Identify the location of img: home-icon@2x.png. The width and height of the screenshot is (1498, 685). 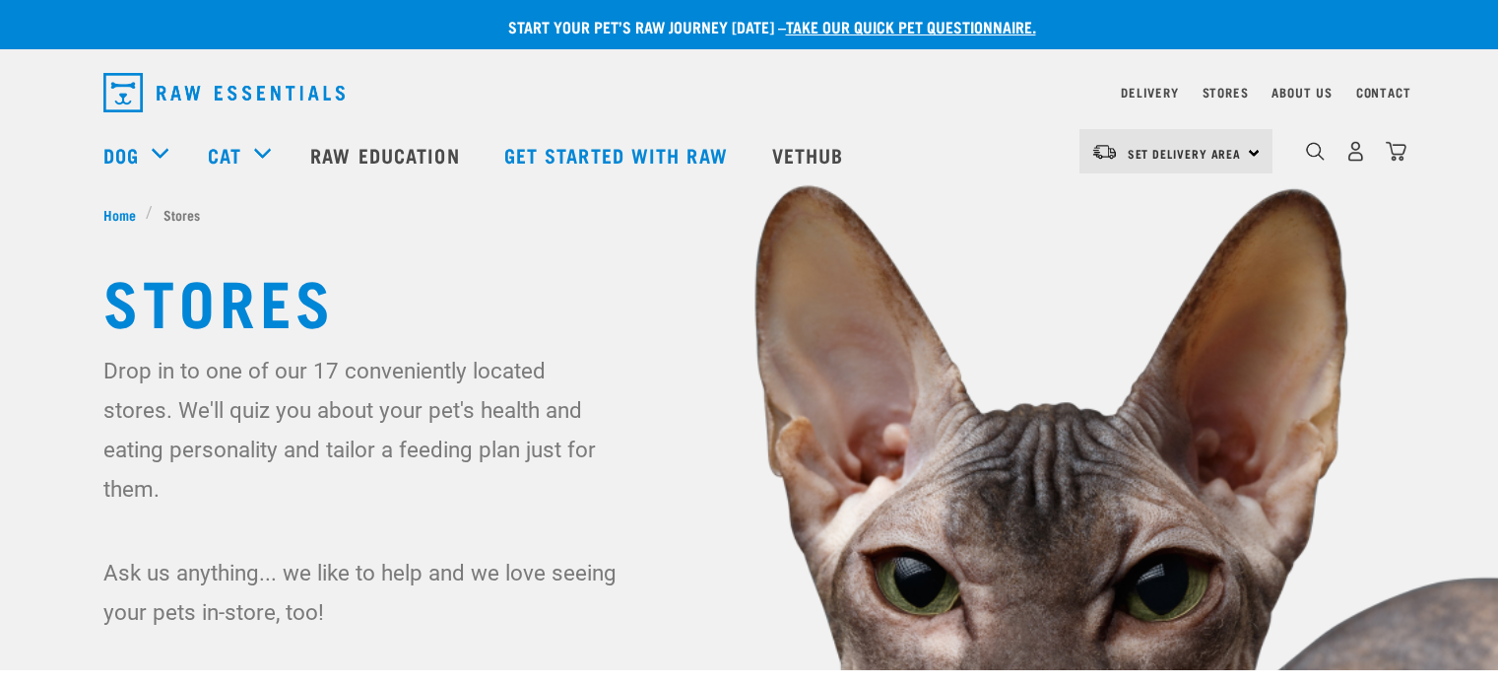
(1396, 151).